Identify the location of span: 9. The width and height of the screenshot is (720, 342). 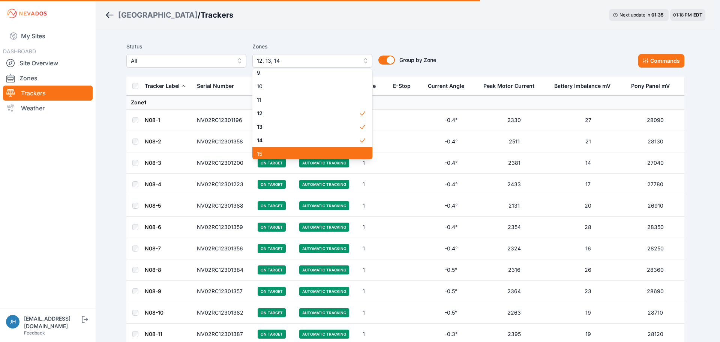
(308, 73).